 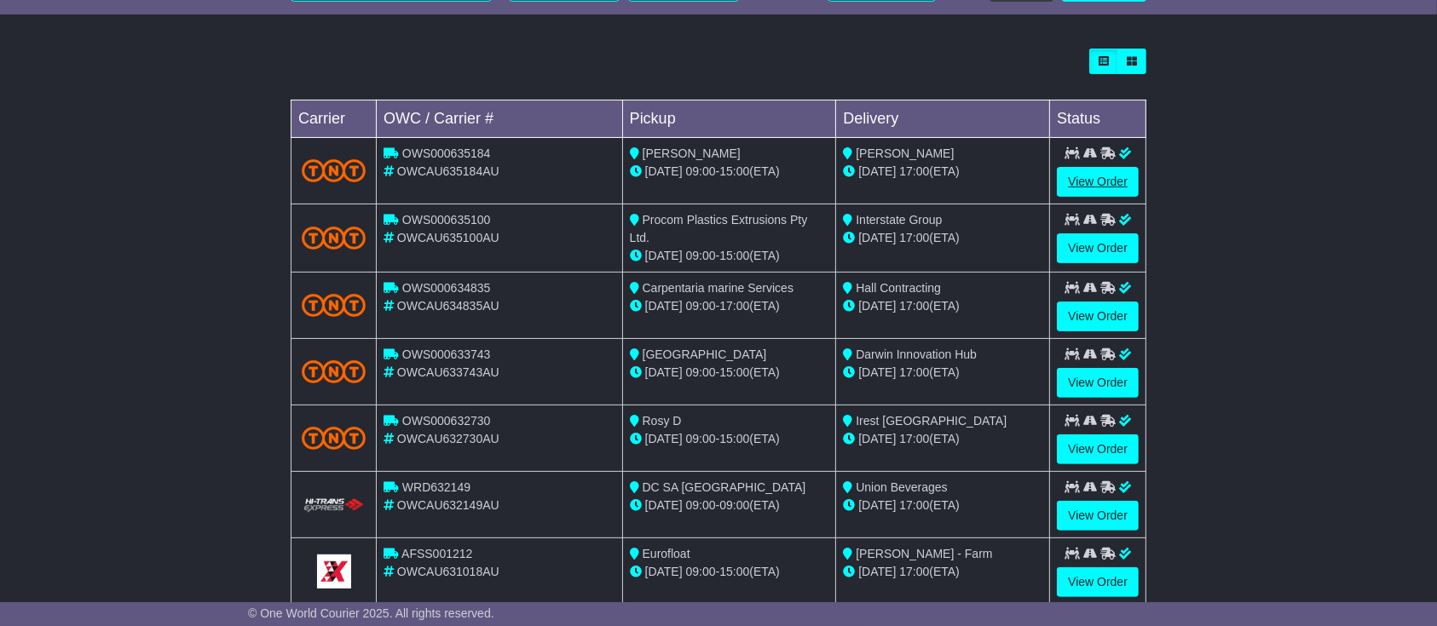 What do you see at coordinates (718, 228) in the screenshot?
I see `span: Procom Plastics Extrusions Pty Ltd.` at bounding box center [718, 228].